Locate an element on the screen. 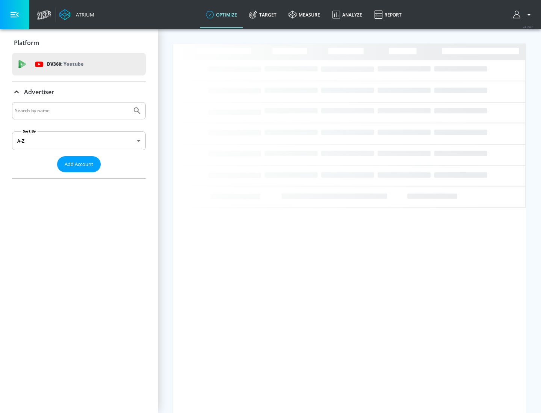  p: Platform is located at coordinates (26, 43).